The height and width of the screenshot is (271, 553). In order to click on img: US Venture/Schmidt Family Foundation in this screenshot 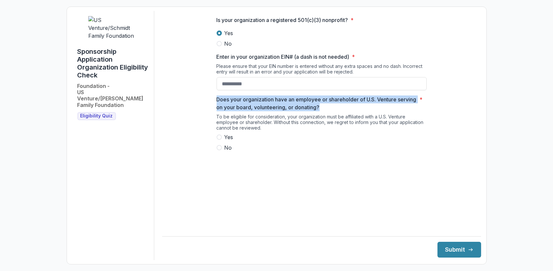, I will do `click(113, 28)`.